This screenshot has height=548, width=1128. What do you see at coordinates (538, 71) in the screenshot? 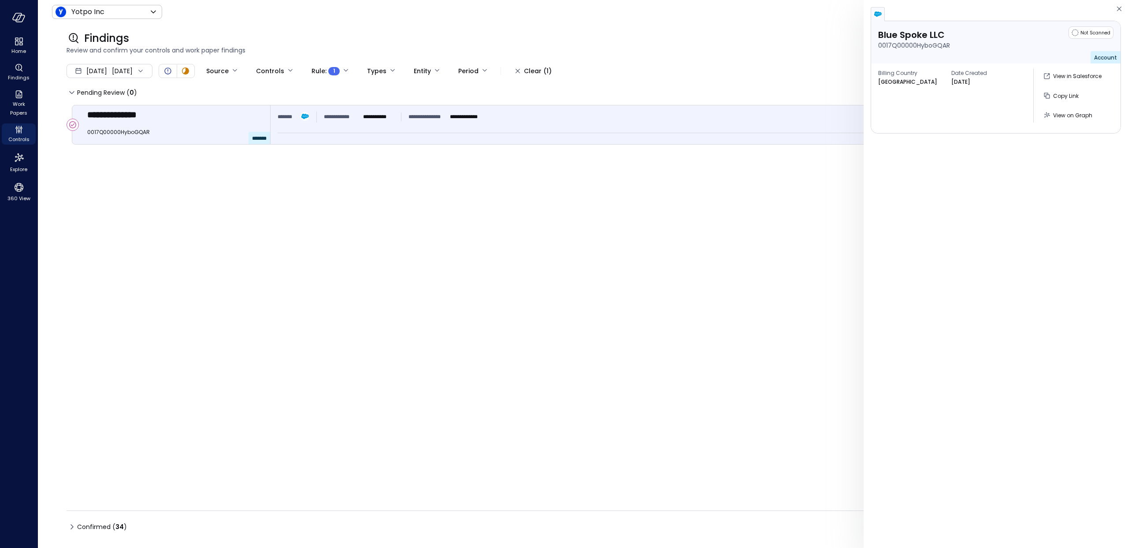
I see `div: Clear (1)` at bounding box center [538, 71].